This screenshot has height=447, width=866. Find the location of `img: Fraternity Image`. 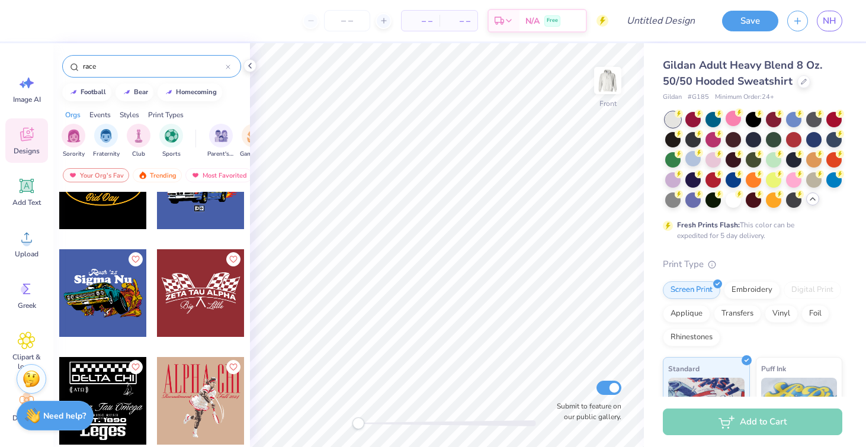

img: Fraternity Image is located at coordinates (106, 136).